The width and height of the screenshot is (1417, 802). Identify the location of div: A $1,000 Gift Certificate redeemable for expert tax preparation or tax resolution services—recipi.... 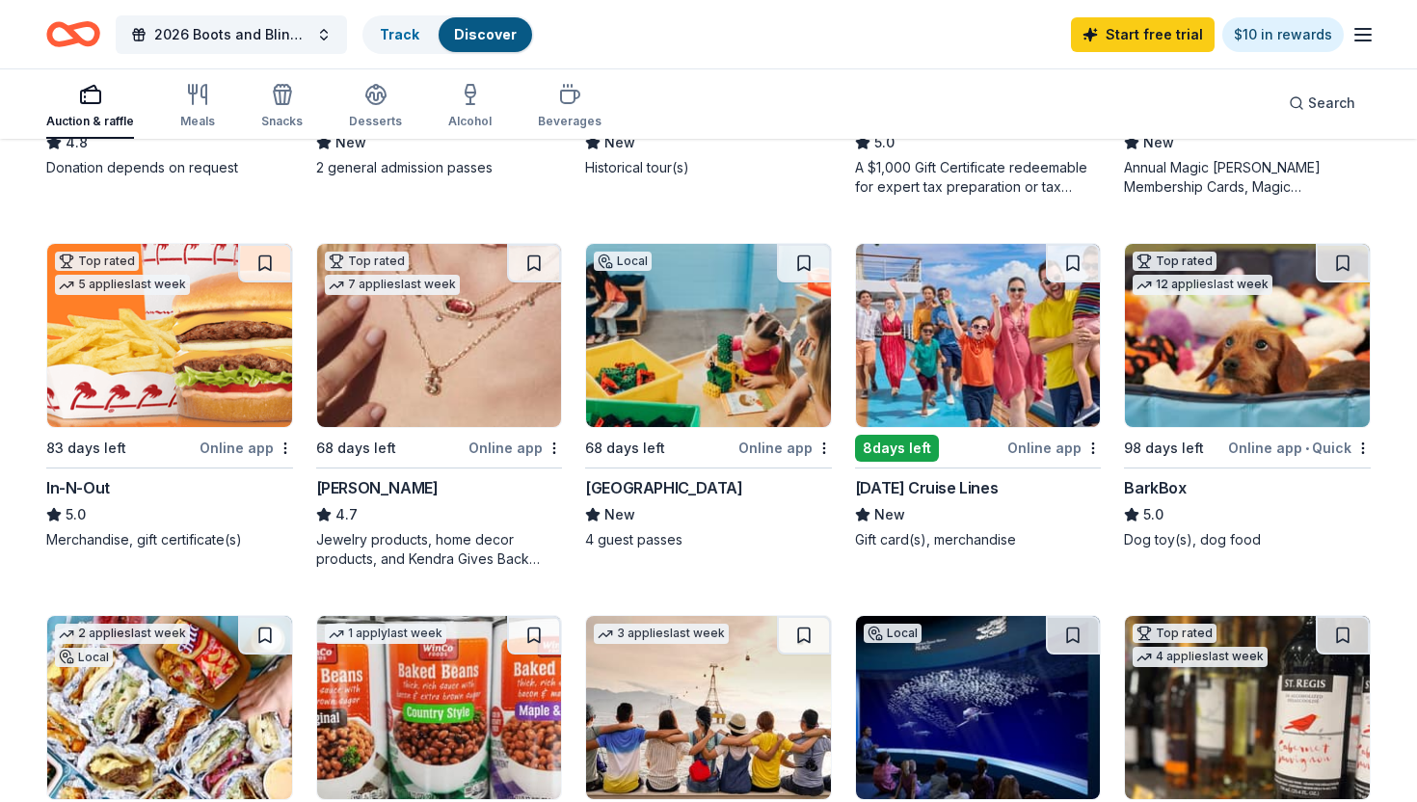
(978, 177).